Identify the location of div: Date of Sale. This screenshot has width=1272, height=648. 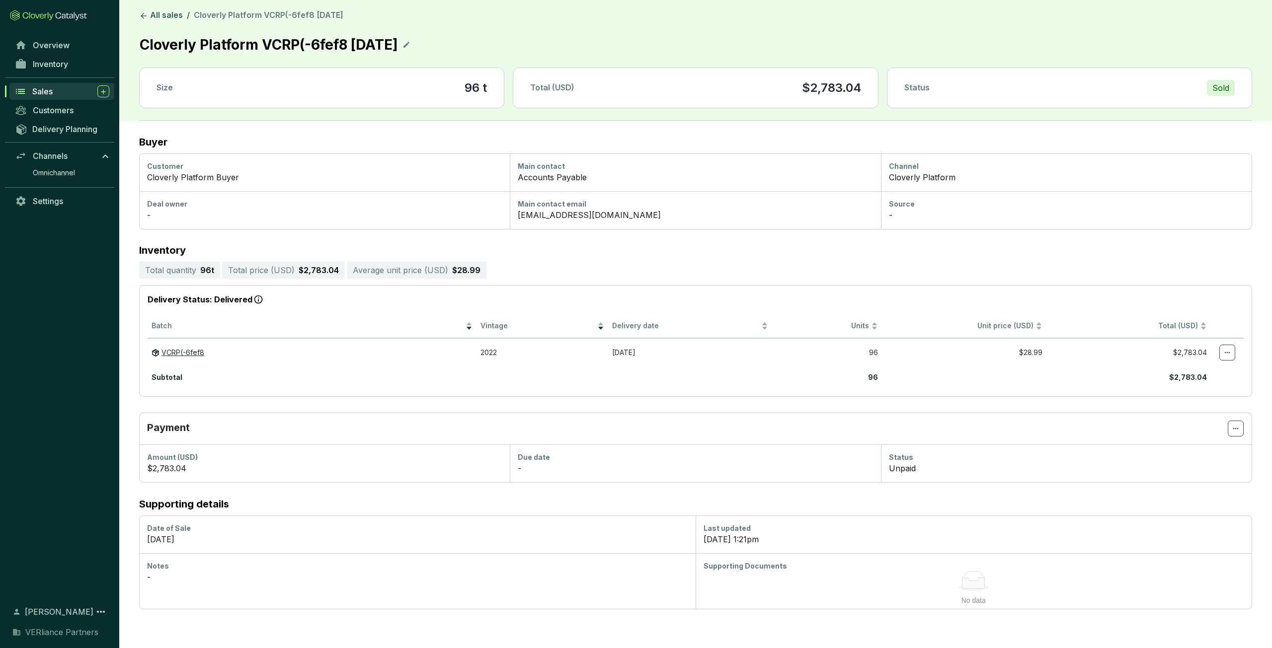
(417, 529).